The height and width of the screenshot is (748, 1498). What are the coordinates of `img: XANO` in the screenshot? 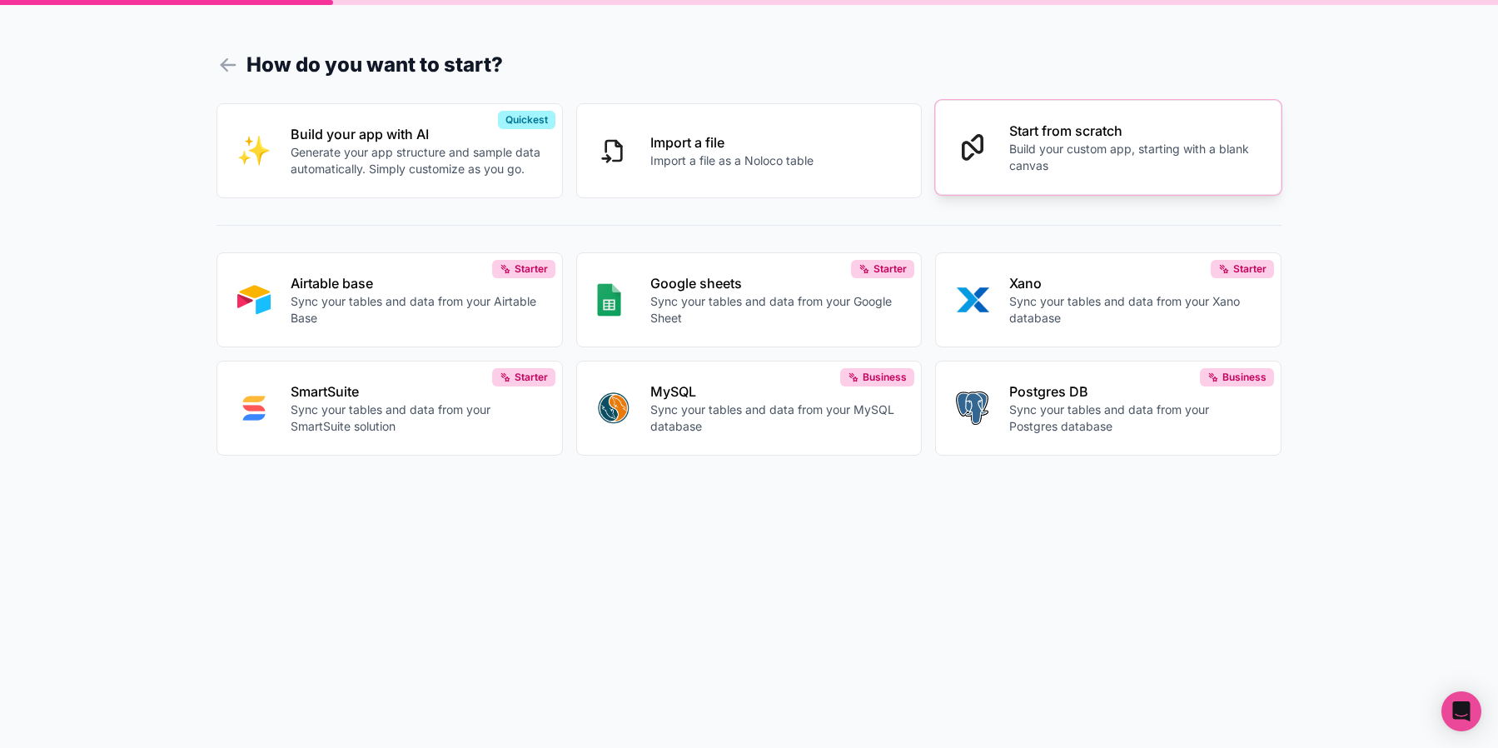 It's located at (972, 300).